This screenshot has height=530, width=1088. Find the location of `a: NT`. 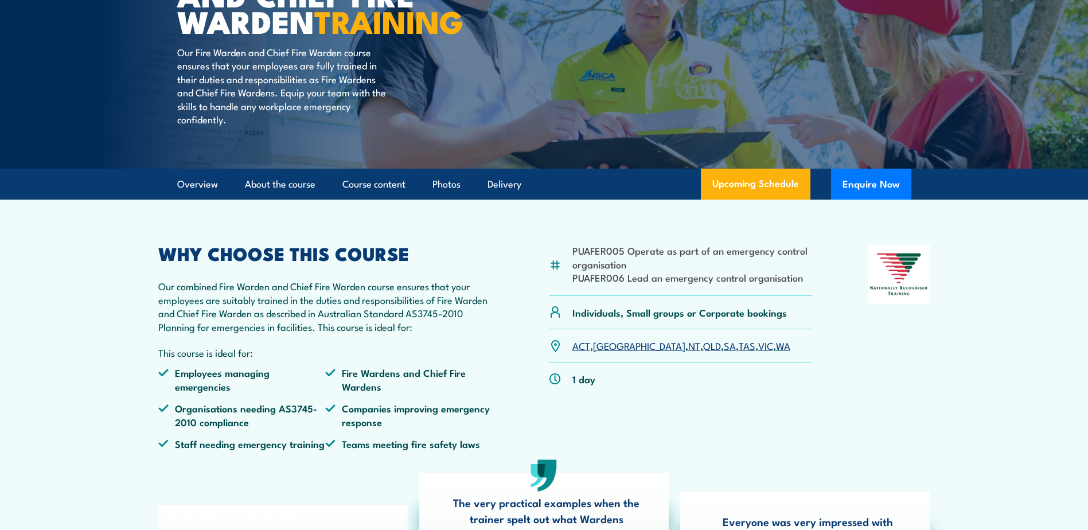

a: NT is located at coordinates (694, 345).